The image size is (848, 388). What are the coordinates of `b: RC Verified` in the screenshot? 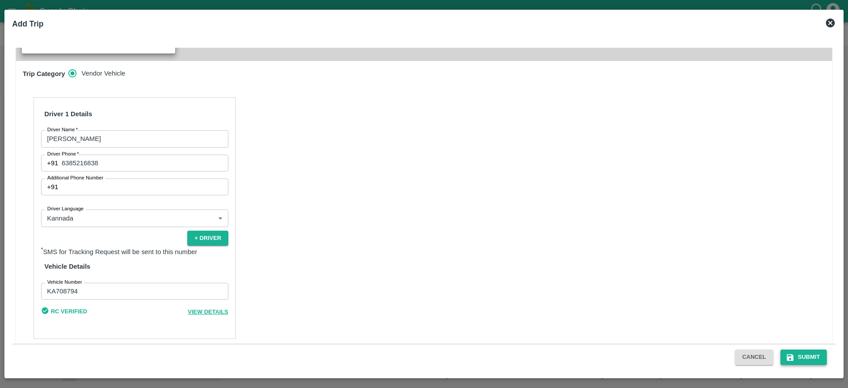 It's located at (69, 311).